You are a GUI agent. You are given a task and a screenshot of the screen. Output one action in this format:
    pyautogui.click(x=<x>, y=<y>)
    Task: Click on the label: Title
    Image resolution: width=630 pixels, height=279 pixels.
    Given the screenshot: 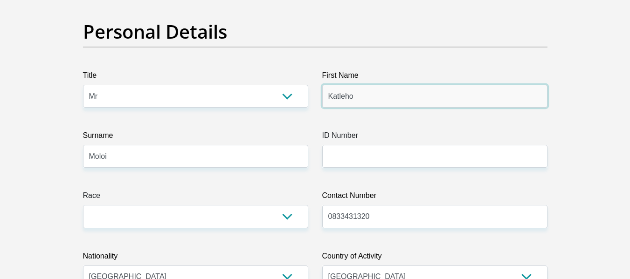 What is the action you would take?
    pyautogui.click(x=195, y=77)
    